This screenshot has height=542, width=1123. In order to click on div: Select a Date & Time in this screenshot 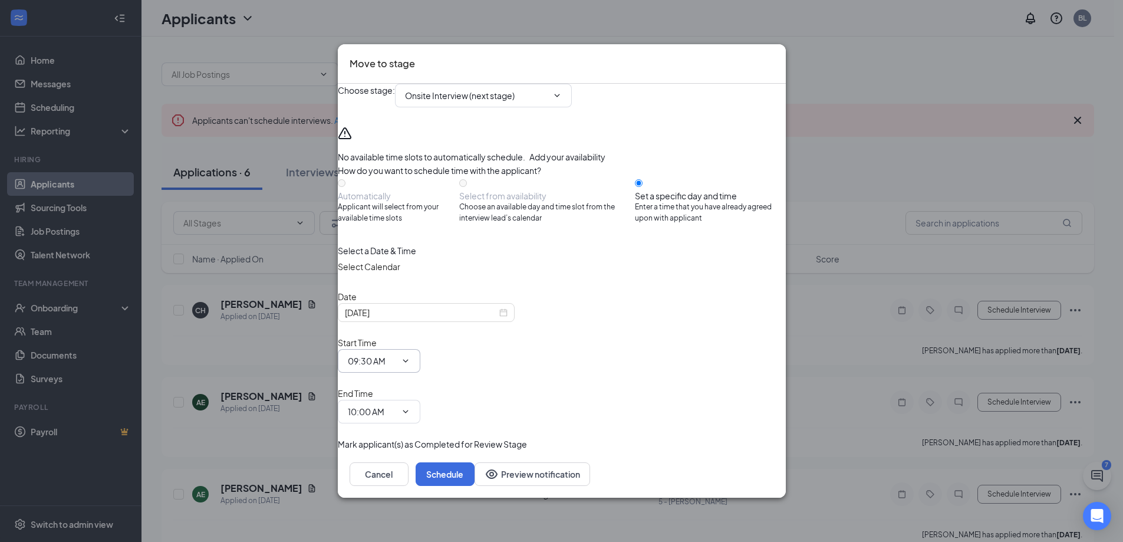, I will do `click(562, 251)`.